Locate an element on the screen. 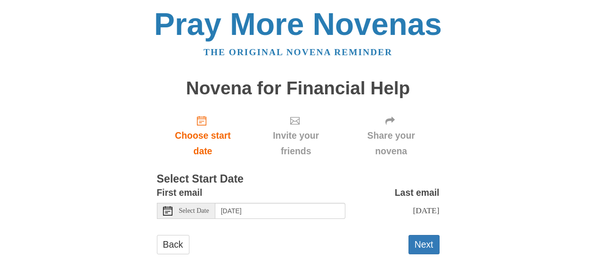  span: Invite your friends is located at coordinates (296, 143).